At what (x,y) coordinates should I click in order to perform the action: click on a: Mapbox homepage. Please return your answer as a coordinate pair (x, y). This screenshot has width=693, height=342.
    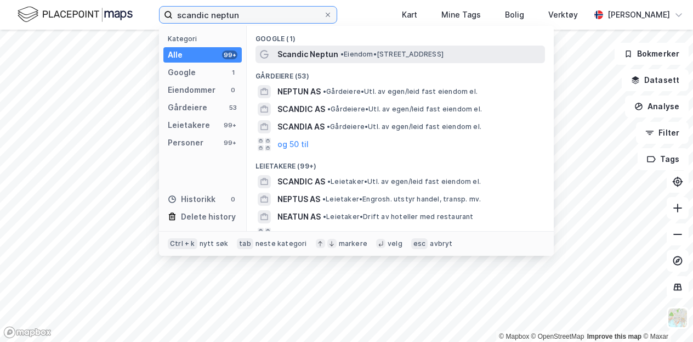
    Looking at the image, I should click on (27, 332).